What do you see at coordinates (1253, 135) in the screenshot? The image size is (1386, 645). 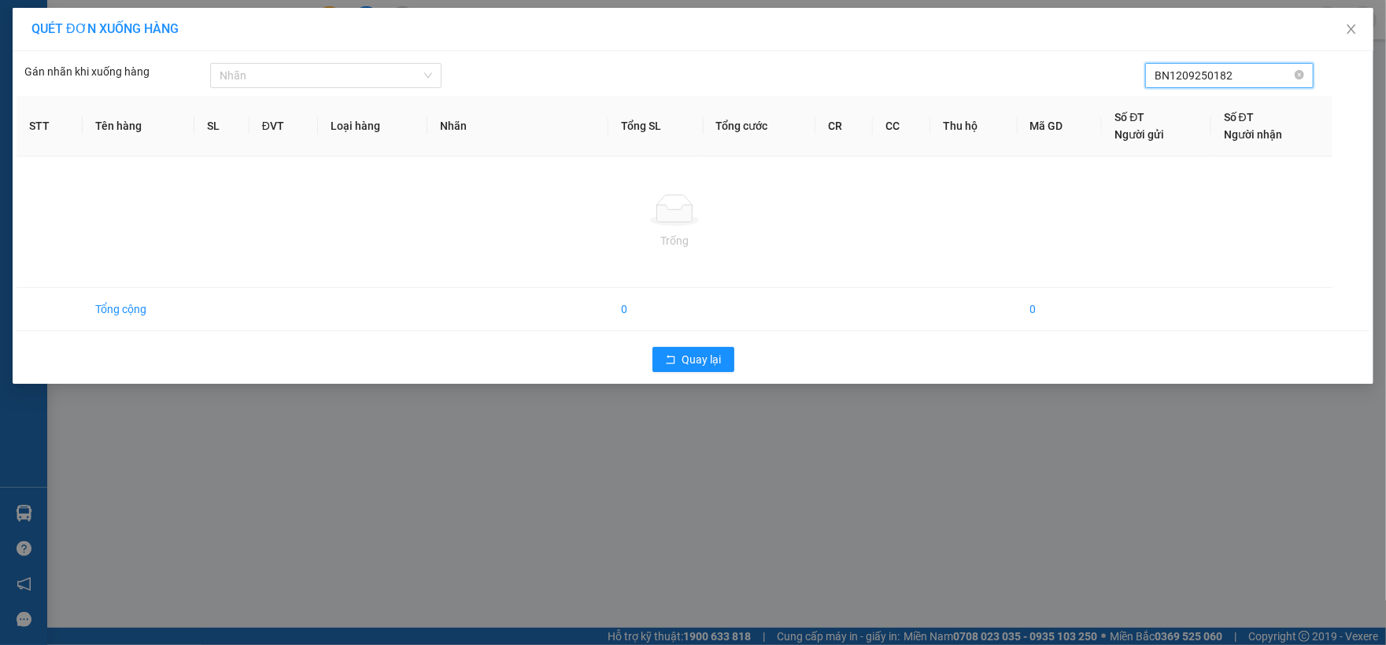 I see `span: Người nhận` at bounding box center [1253, 135].